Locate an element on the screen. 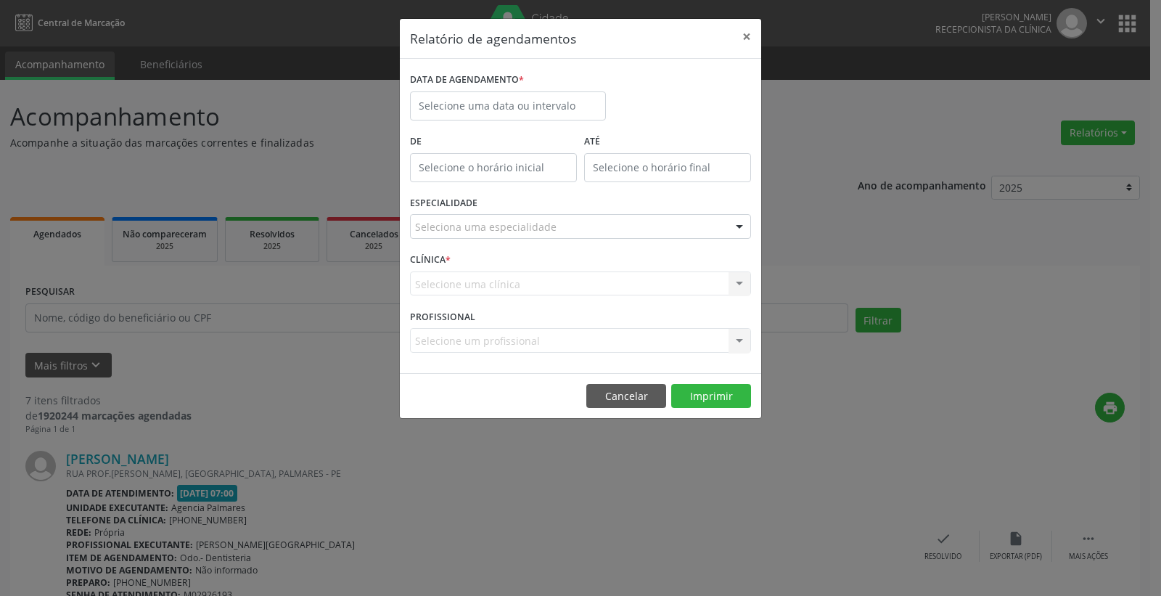  input: Selecione uma data ou intervalo is located at coordinates (508, 106).